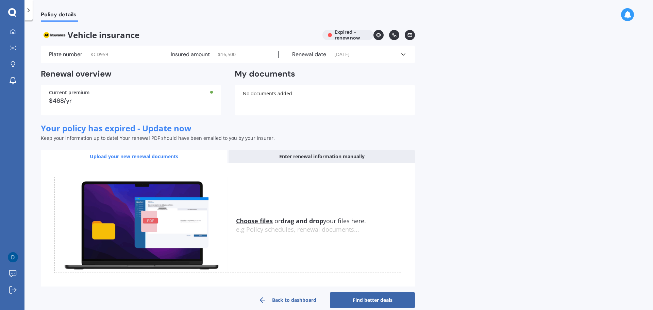  What do you see at coordinates (179, 35) in the screenshot?
I see `span: Vehicle insurance` at bounding box center [179, 35].